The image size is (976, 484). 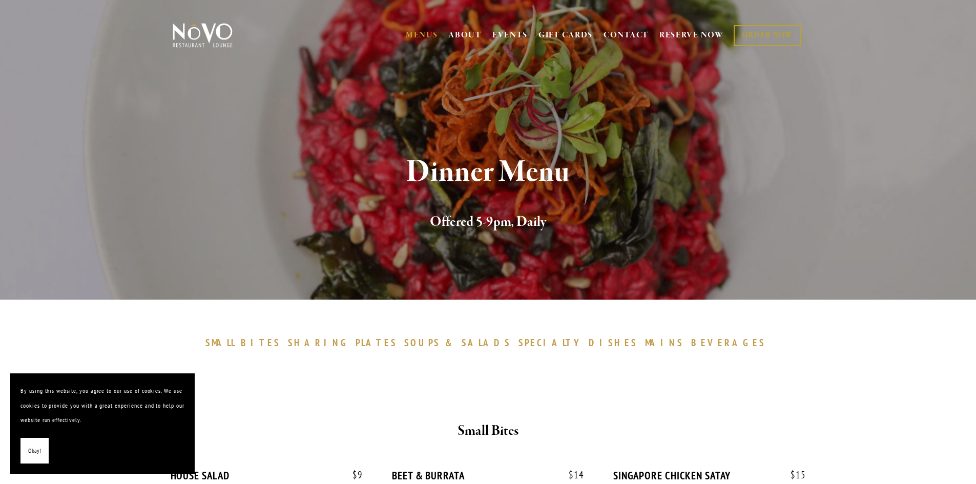 I want to click on span: PLATES, so click(x=376, y=343).